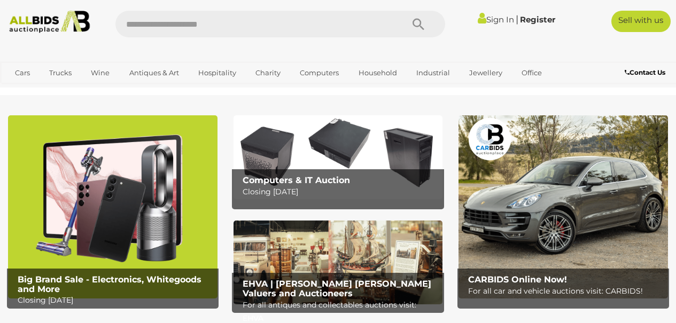 The width and height of the screenshot is (676, 323). Describe the element at coordinates (419, 24) in the screenshot. I see `button: Search` at that location.